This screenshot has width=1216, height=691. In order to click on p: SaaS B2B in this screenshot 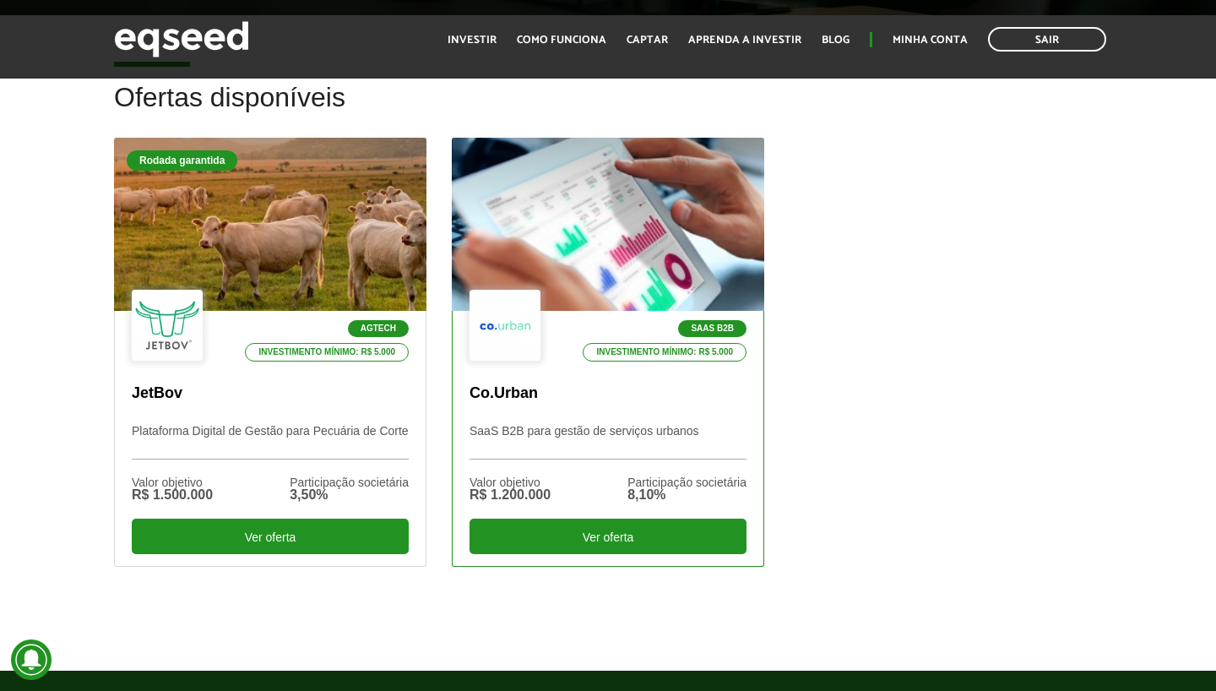, I will do `click(712, 329)`.